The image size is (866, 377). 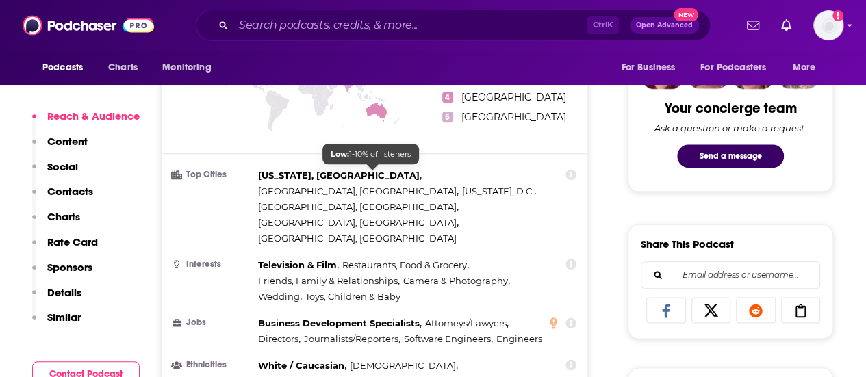 I want to click on a: Copy Link, so click(x=801, y=310).